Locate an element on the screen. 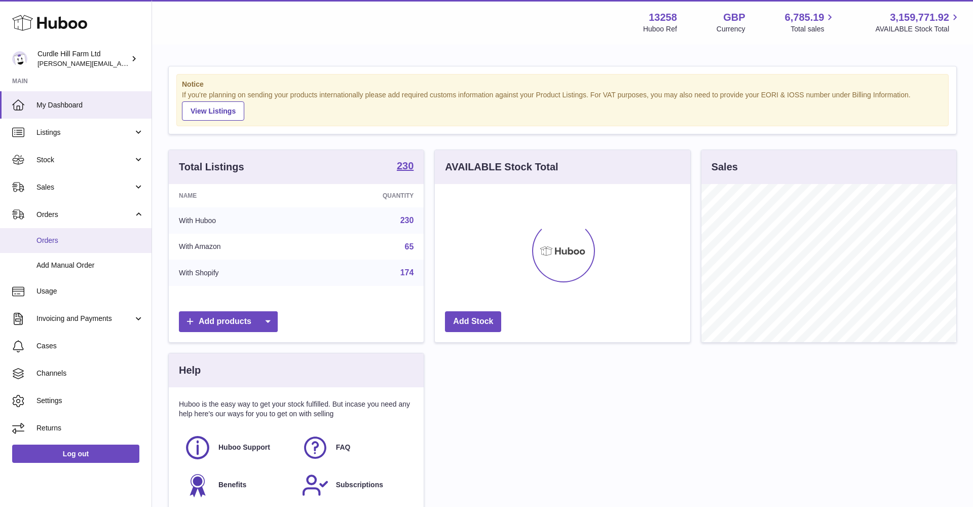 This screenshot has width=973, height=507. span: Cases is located at coordinates (90, 346).